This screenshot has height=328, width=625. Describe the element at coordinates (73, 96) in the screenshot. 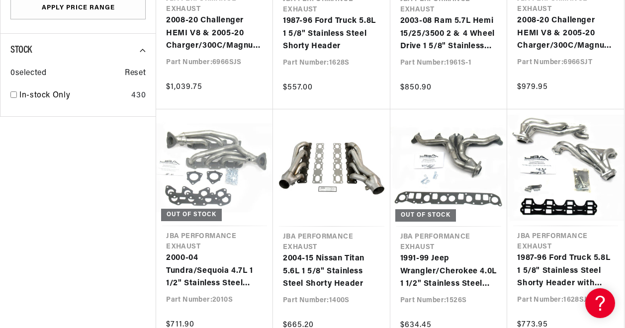

I see `a: In-stock Only` at that location.